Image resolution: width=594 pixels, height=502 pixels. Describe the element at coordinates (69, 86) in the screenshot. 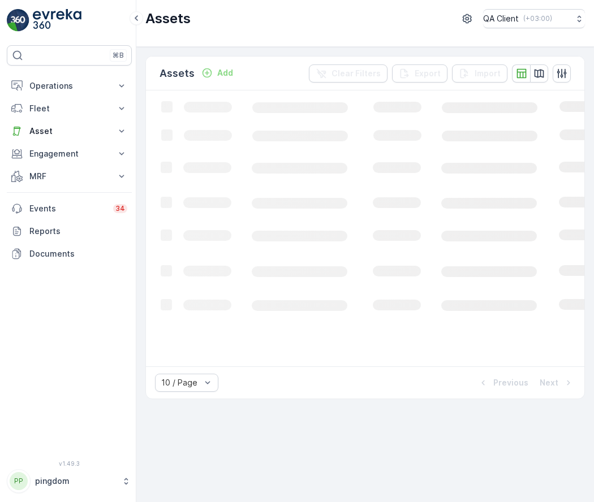

I see `p: Operations` at that location.